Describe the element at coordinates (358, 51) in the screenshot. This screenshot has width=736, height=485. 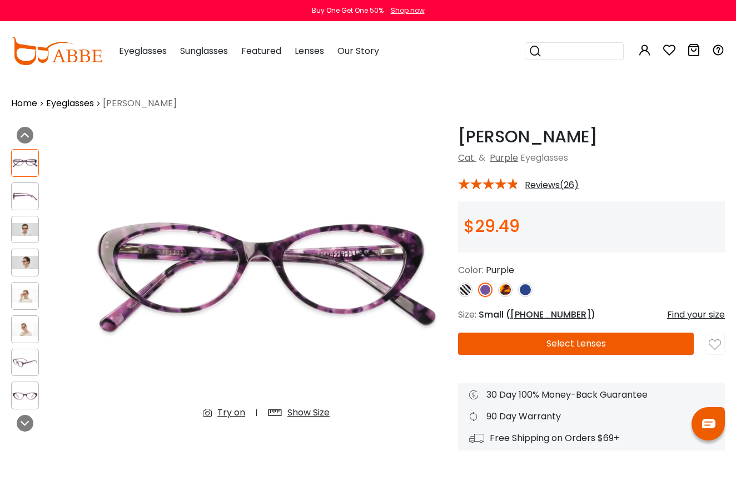
I see `span: Our Story` at that location.